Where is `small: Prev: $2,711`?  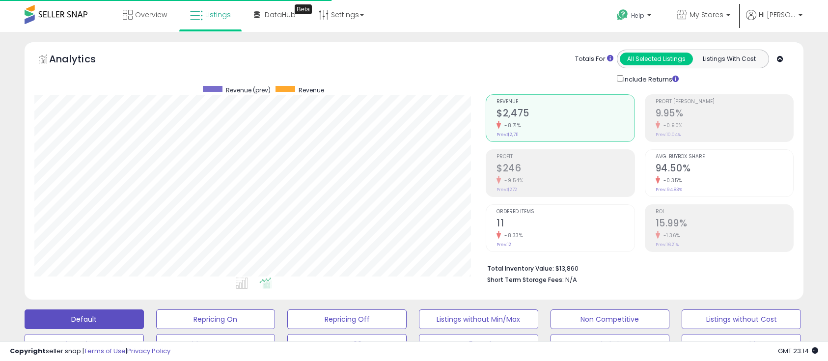 small: Prev: $2,711 is located at coordinates (508, 135).